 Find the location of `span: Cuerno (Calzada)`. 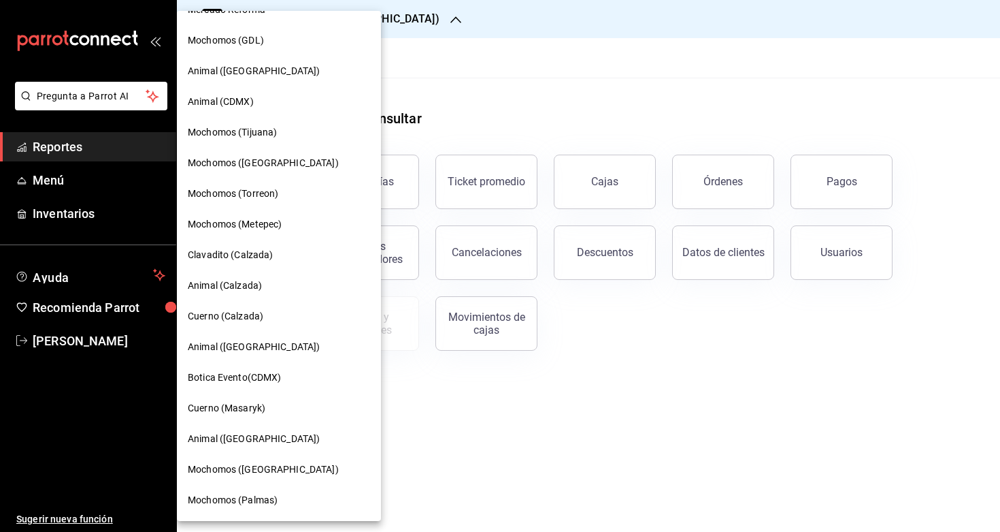

span: Cuerno (Calzada) is located at coordinates (225, 316).